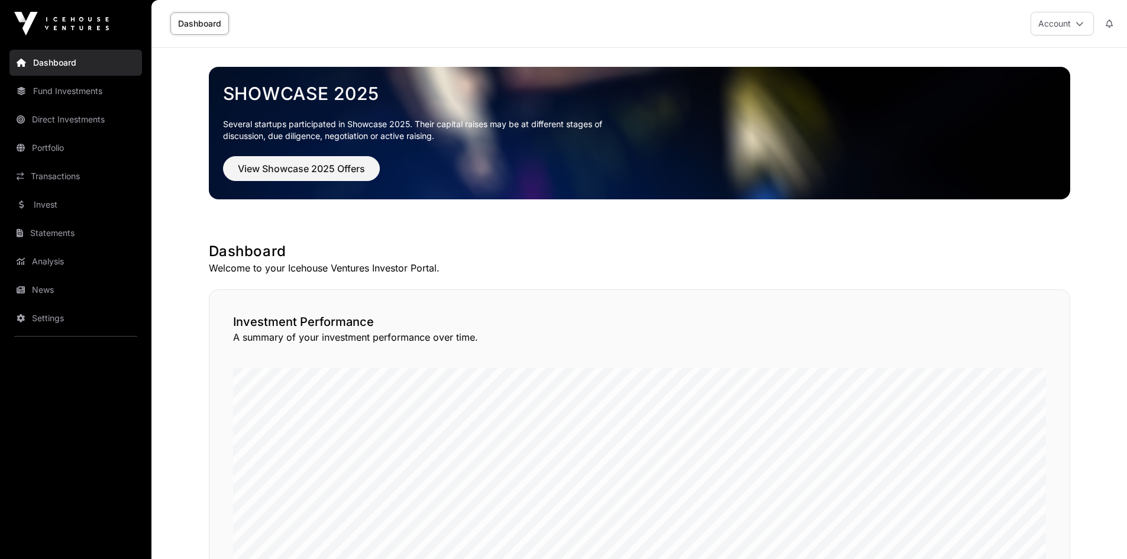 The image size is (1127, 559). Describe the element at coordinates (1062, 24) in the screenshot. I see `button: Account` at that location.